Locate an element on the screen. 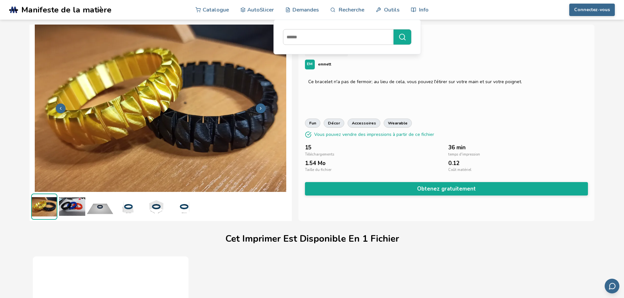 The height and width of the screenshot is (298, 624). div: Ce bracelet n'a pas de fermoir; au lieu de cela, vous pouvez l'étirer sur votre main et sur votre... is located at coordinates (447, 82).